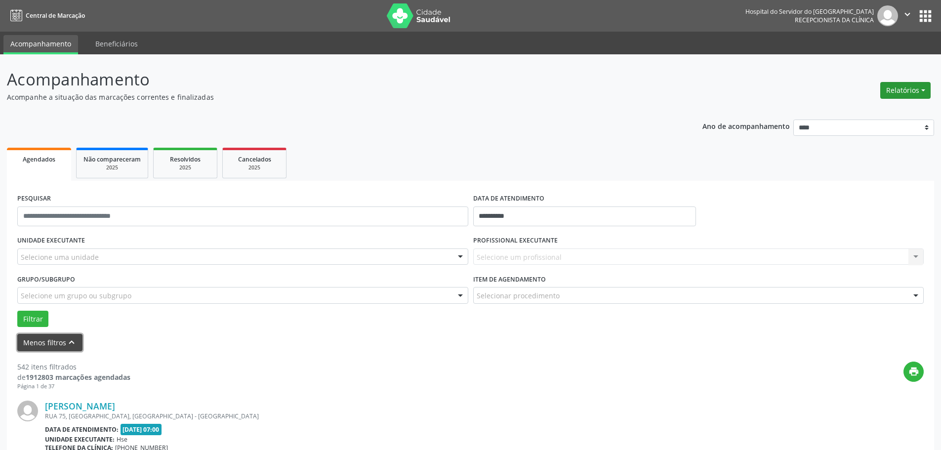  I want to click on strong: 1912803 marcações agendadas, so click(78, 377).